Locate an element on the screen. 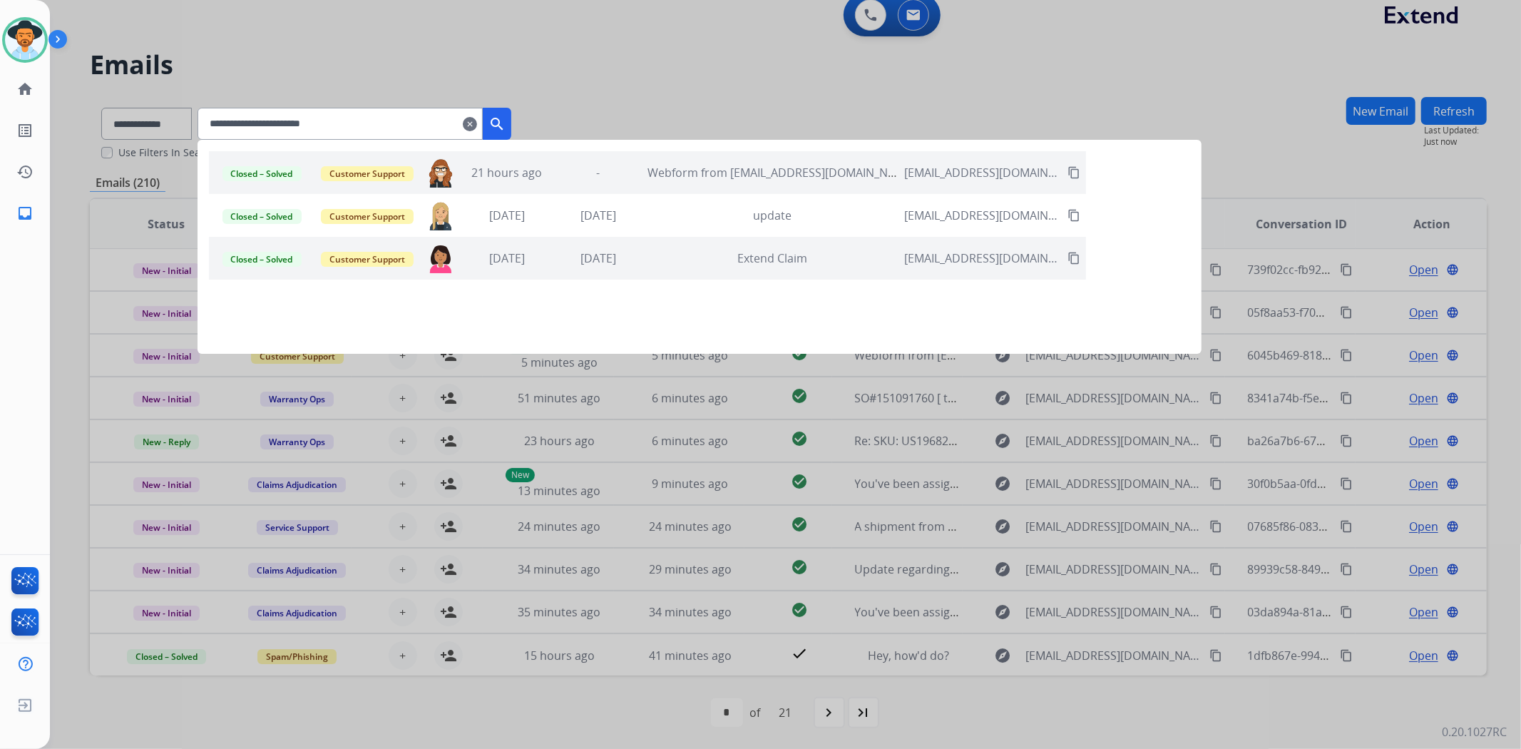 This screenshot has width=1521, height=749. mat-icon: history is located at coordinates (25, 172).